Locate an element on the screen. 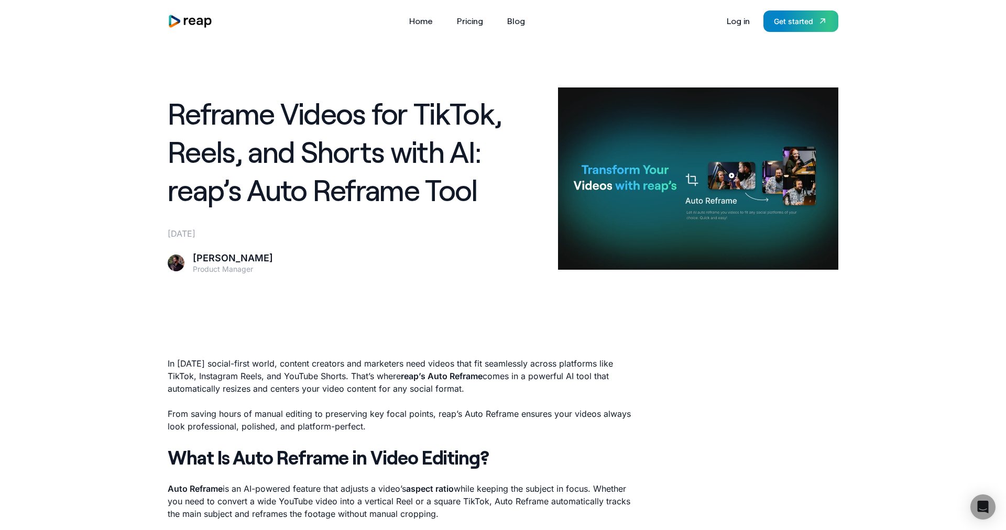 Image resolution: width=1006 pixels, height=530 pixels. strong: aspect ratio is located at coordinates (430, 489).